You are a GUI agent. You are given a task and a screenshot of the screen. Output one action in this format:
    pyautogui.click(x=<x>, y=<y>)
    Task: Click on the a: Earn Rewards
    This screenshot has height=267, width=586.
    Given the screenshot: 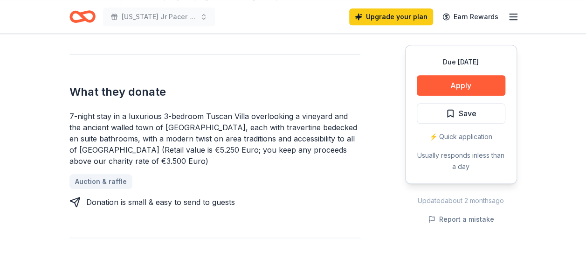 What is the action you would take?
    pyautogui.click(x=471, y=17)
    